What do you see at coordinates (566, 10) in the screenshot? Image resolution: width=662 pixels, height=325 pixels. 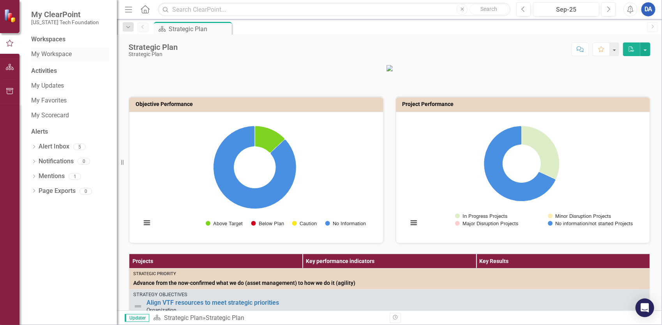 I see `div: Sep-25` at bounding box center [566, 10].